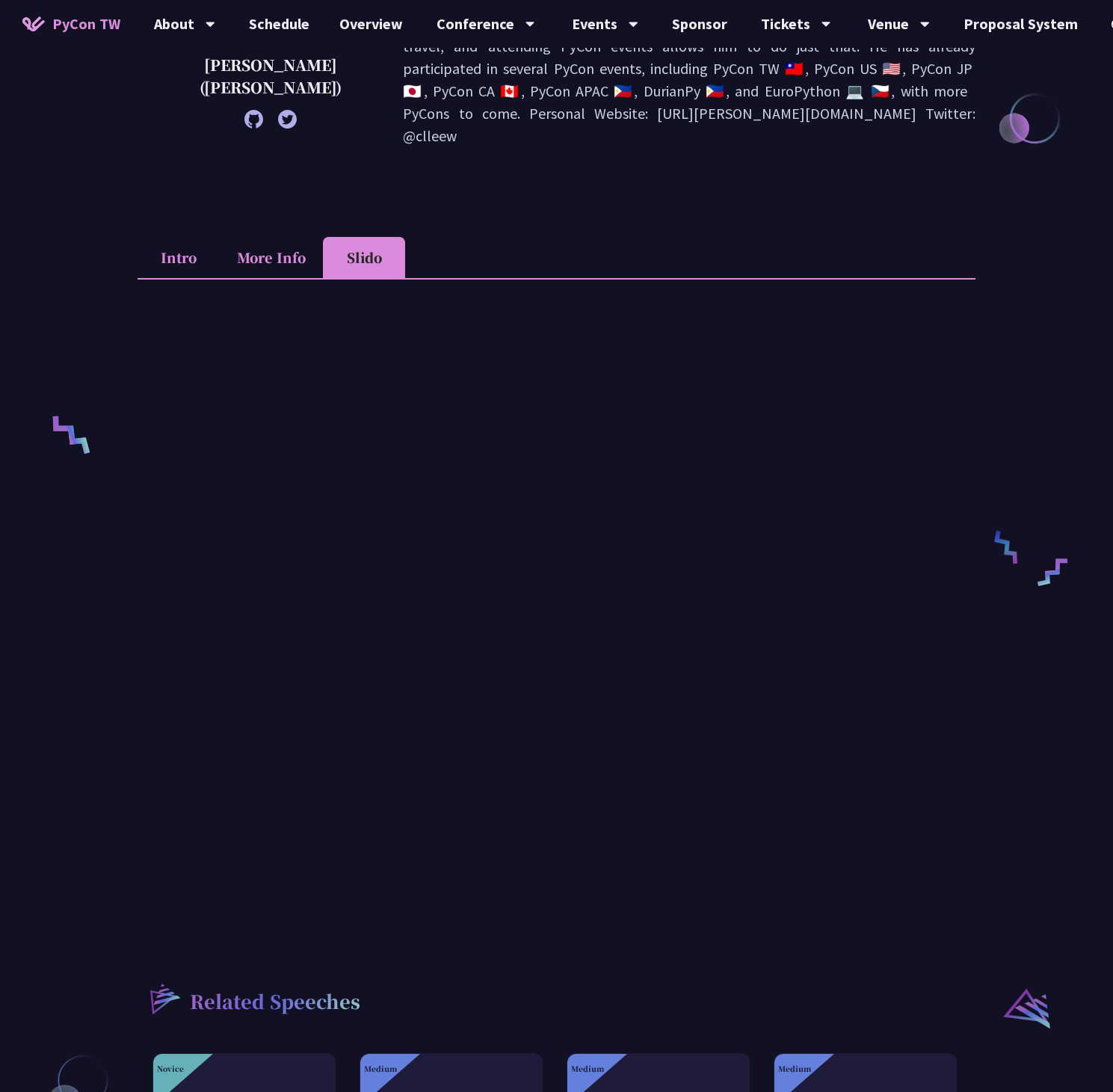 The width and height of the screenshot is (1113, 1092). I want to click on p: Related Speeches, so click(275, 1002).